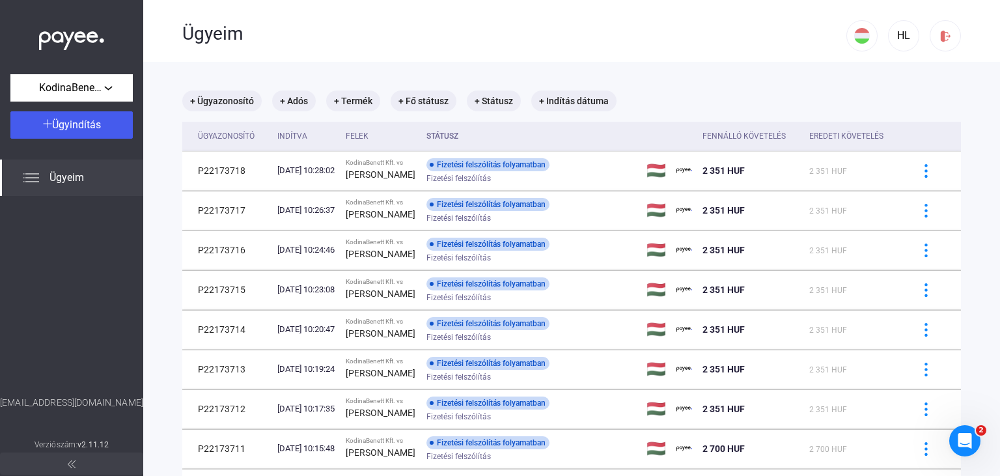  Describe the element at coordinates (227, 409) in the screenshot. I see `td: P22173712` at that location.